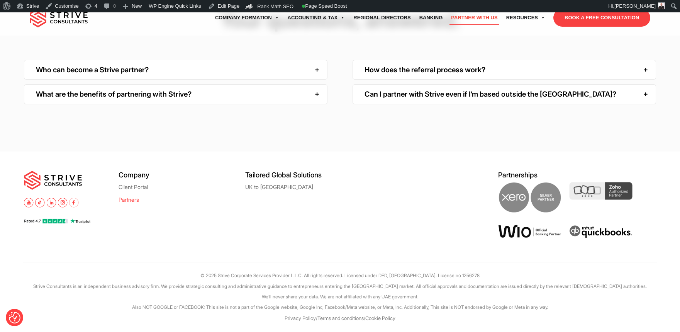 The image size is (680, 332). Describe the element at coordinates (474, 18) in the screenshot. I see `a: Partner with Us` at that location.